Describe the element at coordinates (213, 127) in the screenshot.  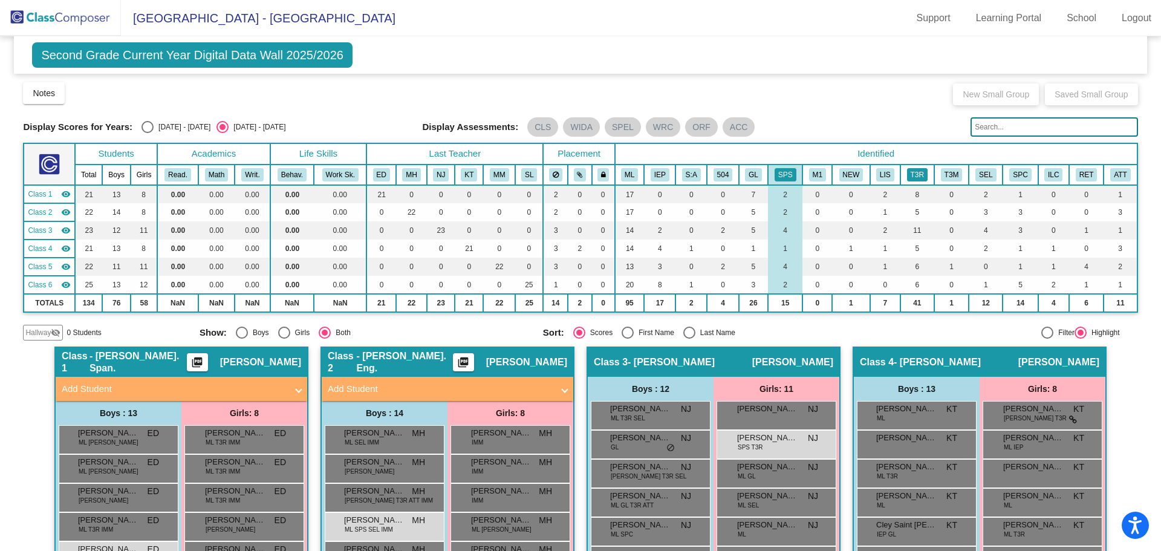
I see `mat-radio-group: Select an option` at that location.